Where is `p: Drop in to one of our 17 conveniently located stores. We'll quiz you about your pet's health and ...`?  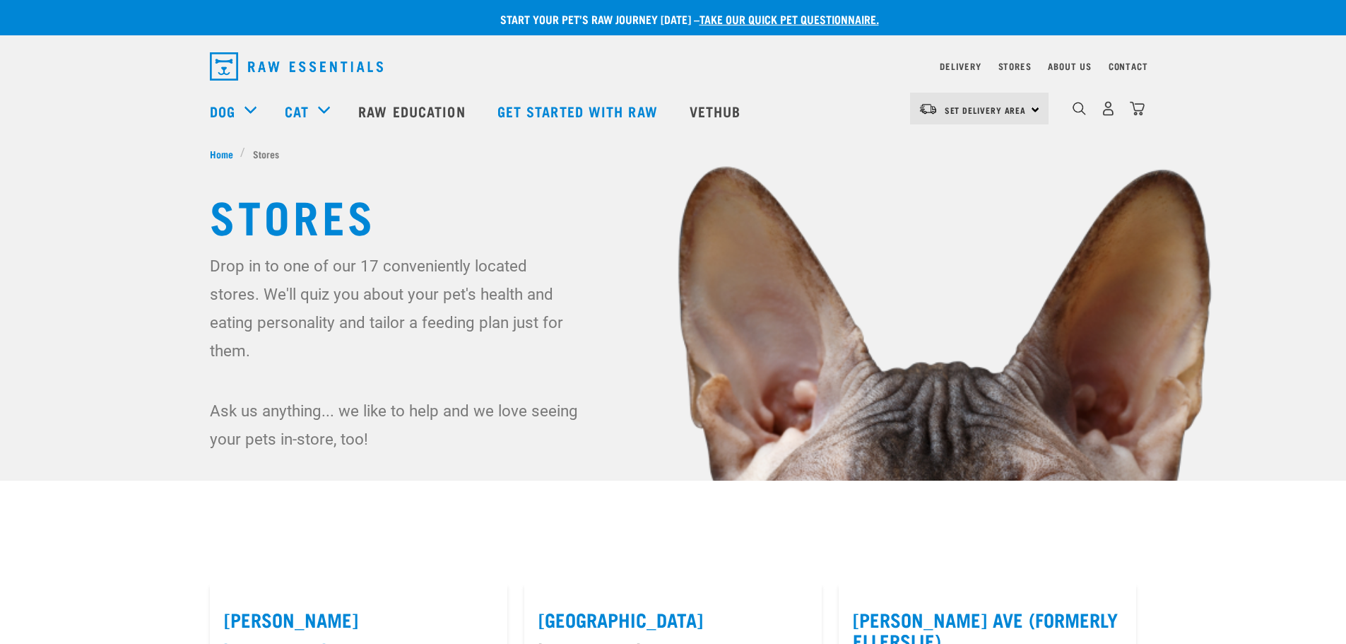 p: Drop in to one of our 17 conveniently located stores. We'll quiz you about your pet's health and ... is located at coordinates (395, 308).